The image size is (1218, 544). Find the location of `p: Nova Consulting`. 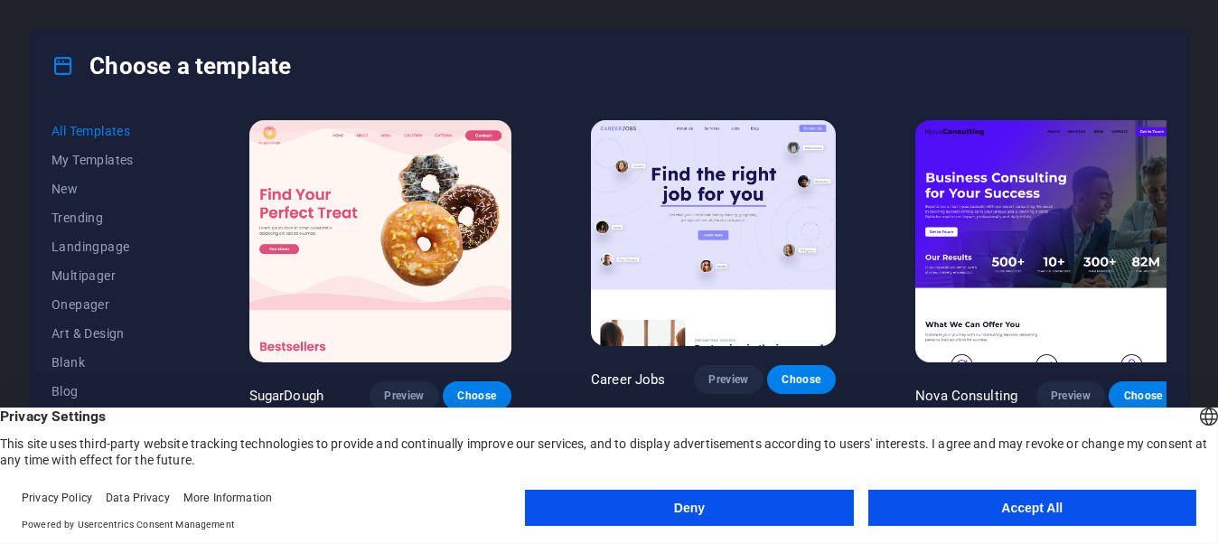

p: Nova Consulting is located at coordinates (966, 396).